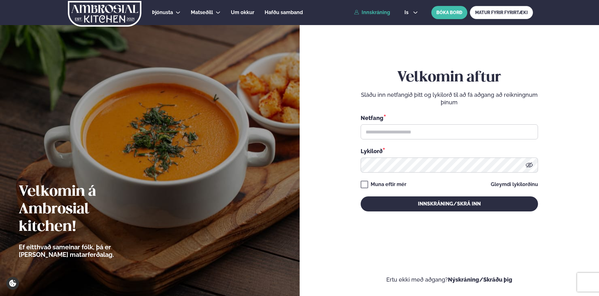 This screenshot has width=599, height=296. What do you see at coordinates (284, 12) in the screenshot?
I see `span: Hafðu samband` at bounding box center [284, 12].